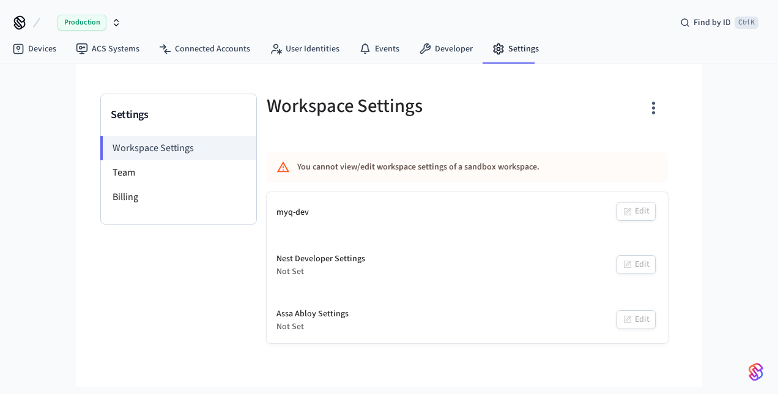 The height and width of the screenshot is (394, 778). Describe the element at coordinates (108, 49) in the screenshot. I see `a: ACS Systems` at that location.